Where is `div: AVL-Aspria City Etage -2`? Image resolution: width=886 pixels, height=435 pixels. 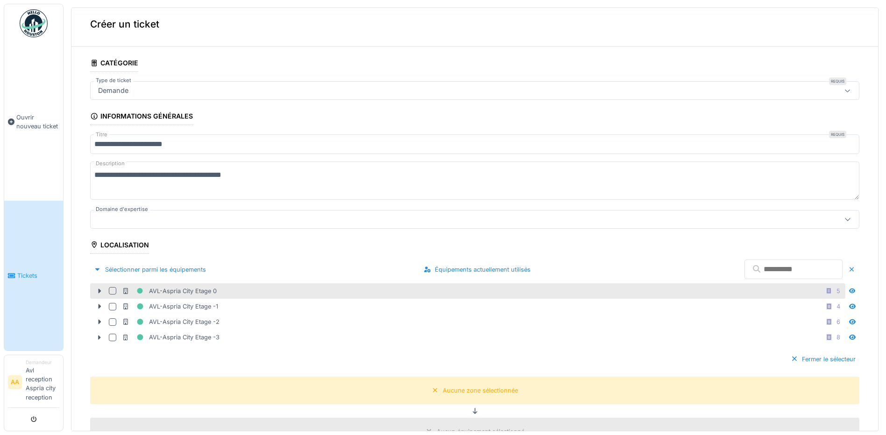
div: AVL-Aspria City Etage -2 is located at coordinates (170, 322).